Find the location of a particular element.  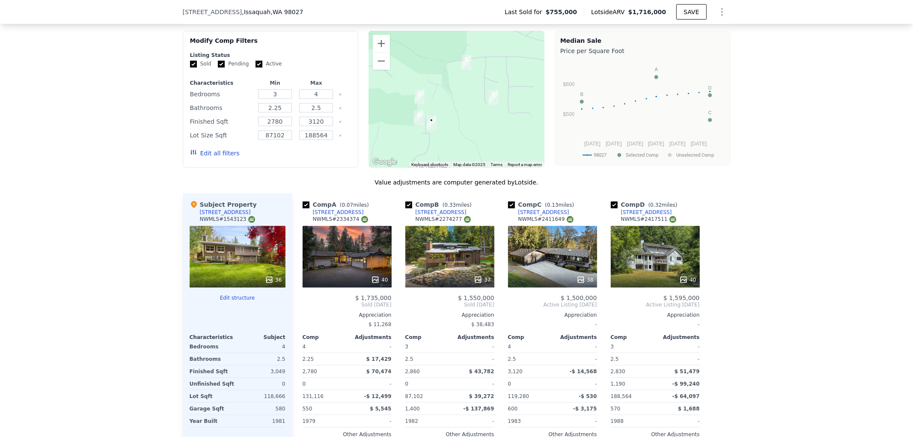

div: Comp B is located at coordinates (440, 205).